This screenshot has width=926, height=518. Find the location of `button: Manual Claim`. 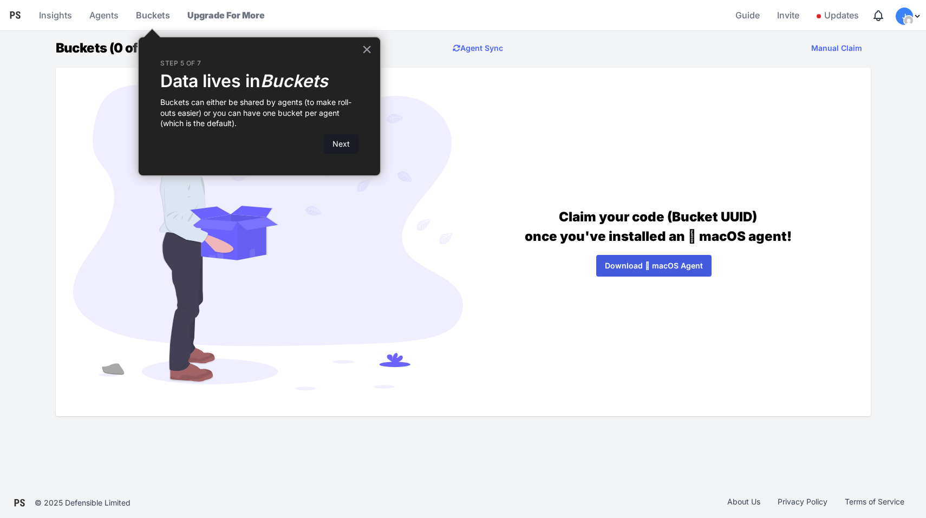

button: Manual Claim is located at coordinates (837, 48).